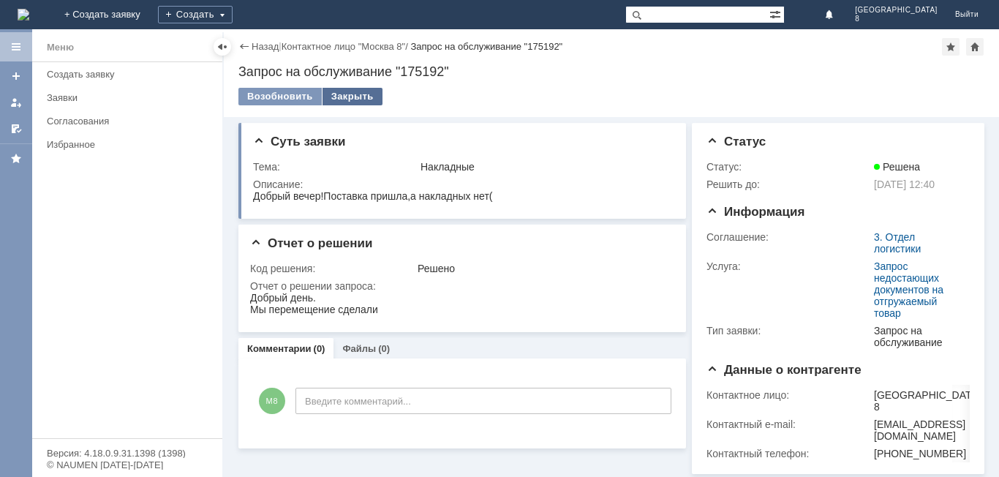  I want to click on span: Информация, so click(755, 211).